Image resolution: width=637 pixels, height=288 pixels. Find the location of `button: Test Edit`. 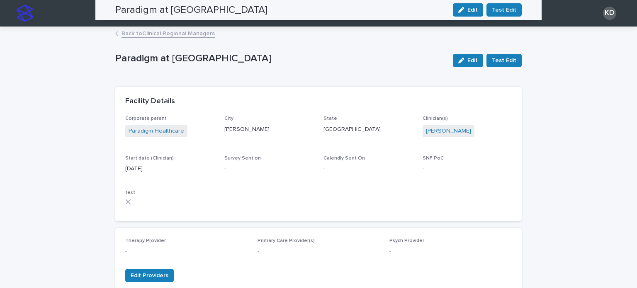

button: Test Edit is located at coordinates (504, 61).